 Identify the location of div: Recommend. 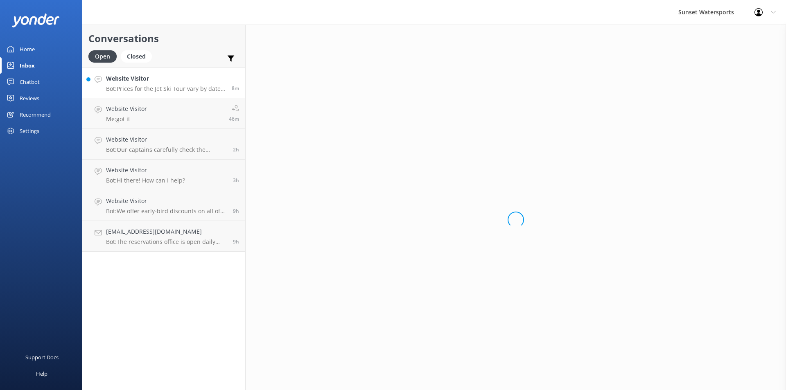
(35, 115).